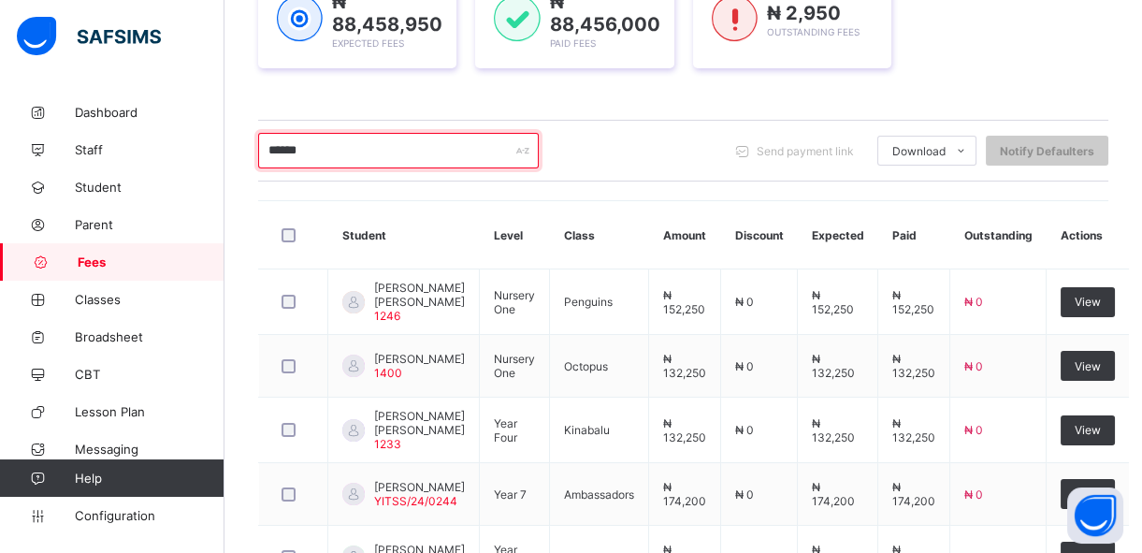 The width and height of the screenshot is (1142, 553). What do you see at coordinates (586, 429) in the screenshot?
I see `span: Kinabalu` at bounding box center [586, 429].